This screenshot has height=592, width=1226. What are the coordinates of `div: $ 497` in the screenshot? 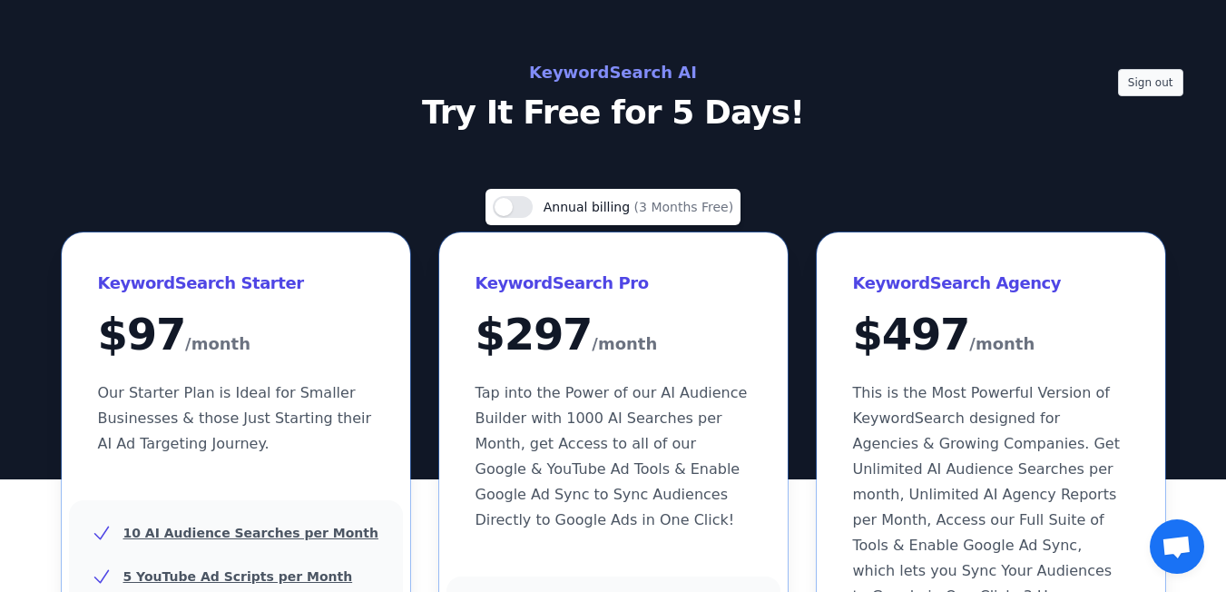 It's located at (991, 335).